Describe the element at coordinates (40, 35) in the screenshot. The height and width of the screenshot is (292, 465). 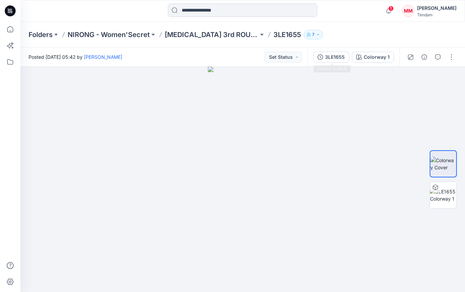
I see `p: Folders` at that location.